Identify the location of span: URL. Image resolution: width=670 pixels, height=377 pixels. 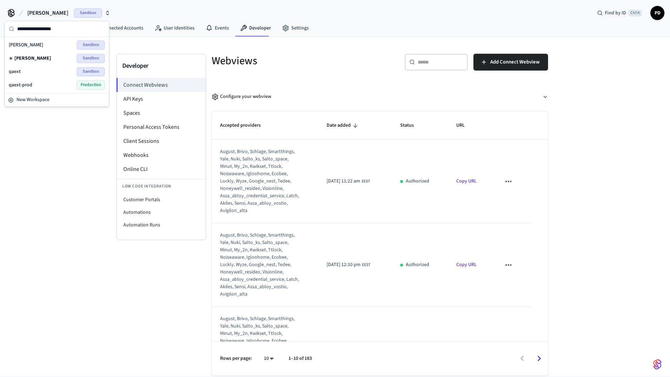
(465, 125).